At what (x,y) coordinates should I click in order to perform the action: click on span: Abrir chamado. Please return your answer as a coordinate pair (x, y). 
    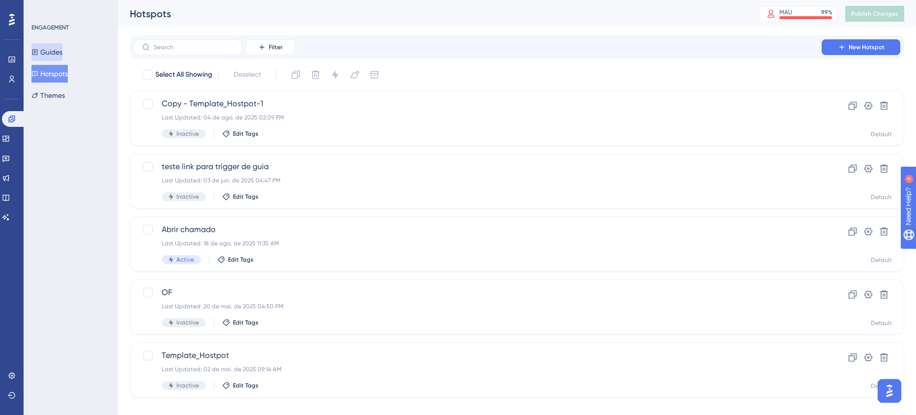
    Looking at the image, I should click on (477, 229).